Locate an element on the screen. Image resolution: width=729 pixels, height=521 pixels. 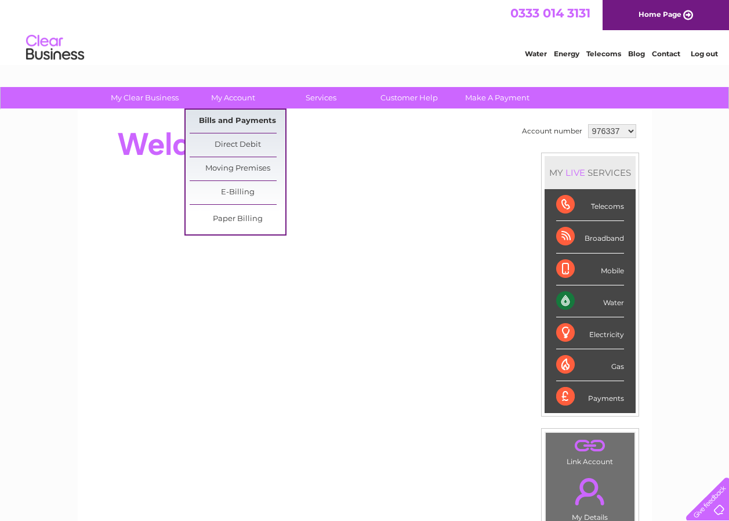
div: Gas is located at coordinates (590, 365).